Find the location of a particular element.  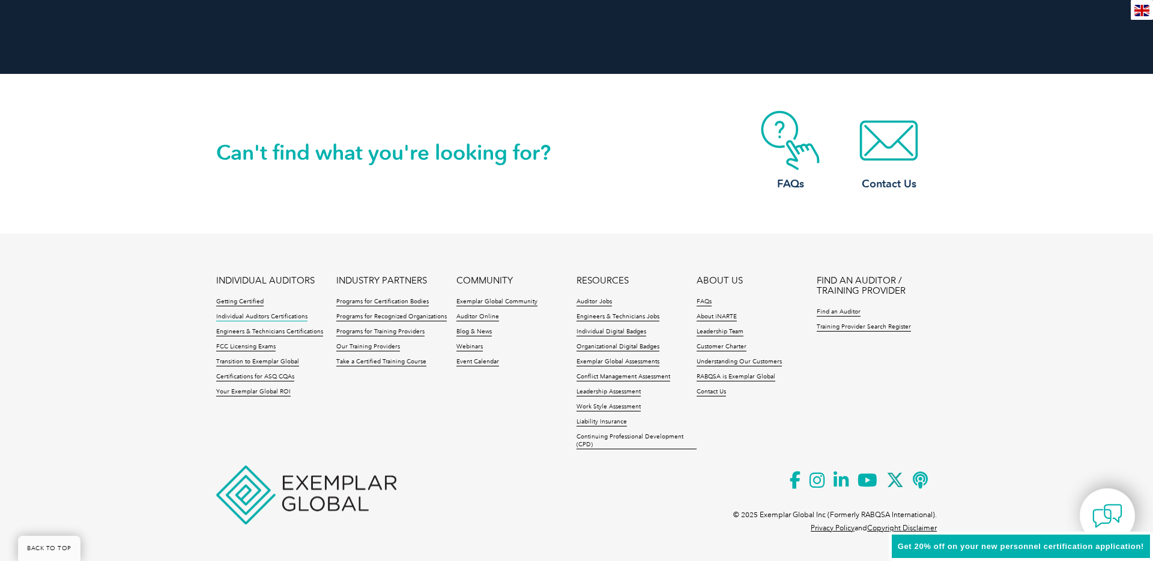

a: Liability Insurance is located at coordinates (601, 422).